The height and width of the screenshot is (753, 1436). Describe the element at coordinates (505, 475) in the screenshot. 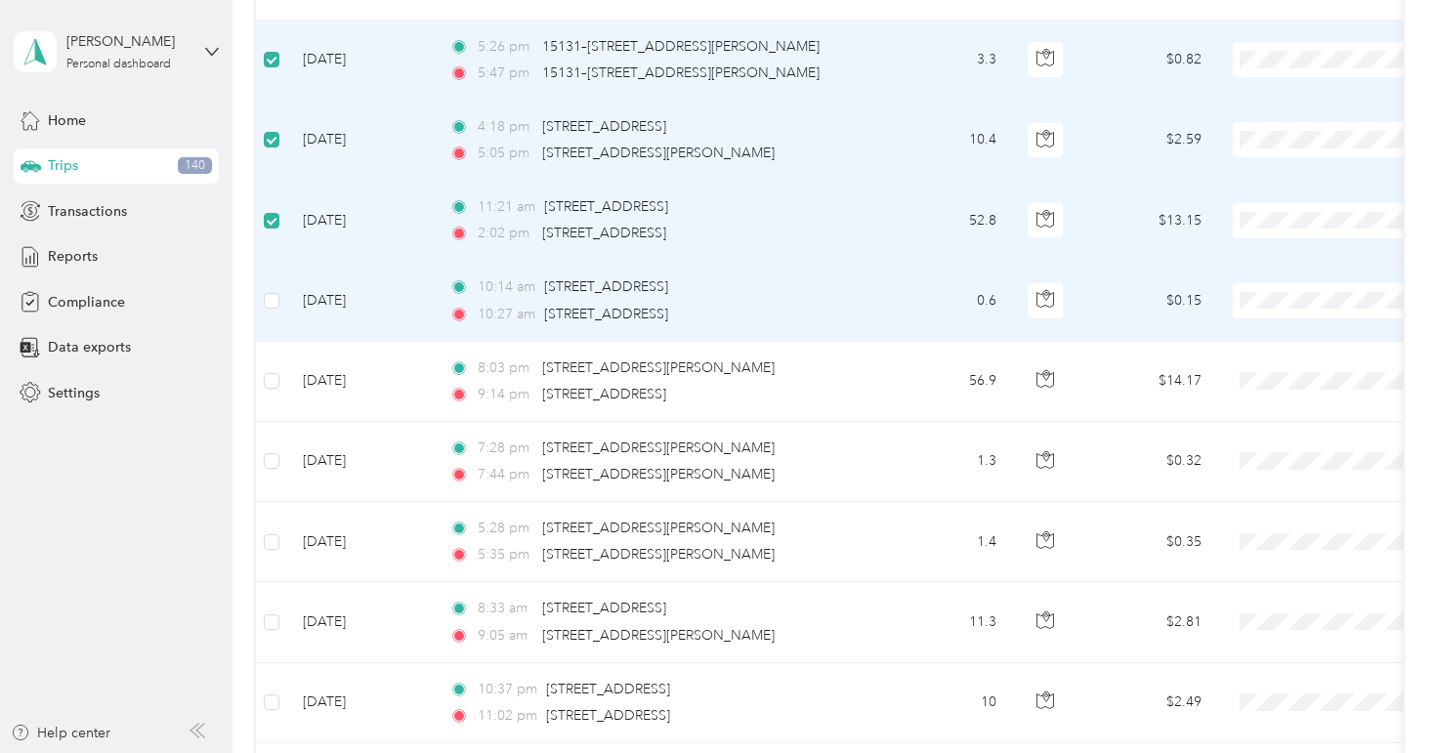

I see `span: 7:44 pm` at that location.